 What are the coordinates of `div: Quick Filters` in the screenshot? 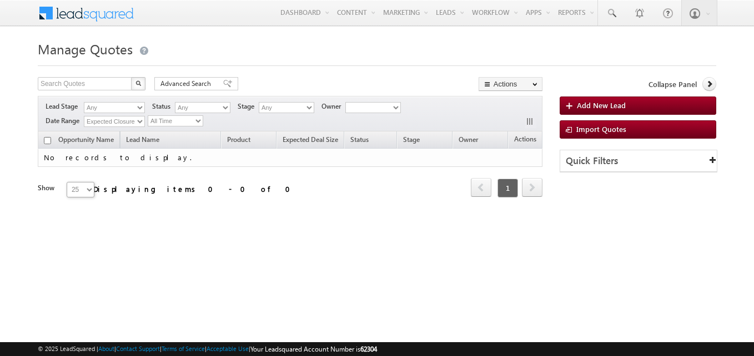 It's located at (639, 161).